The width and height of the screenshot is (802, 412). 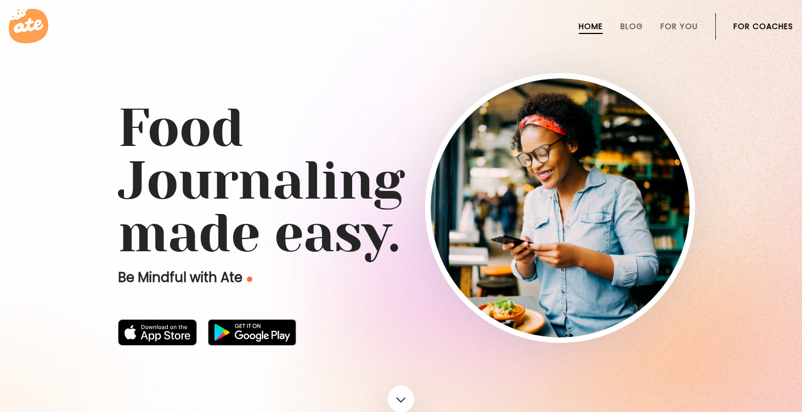 What do you see at coordinates (591, 26) in the screenshot?
I see `a: Home` at bounding box center [591, 26].